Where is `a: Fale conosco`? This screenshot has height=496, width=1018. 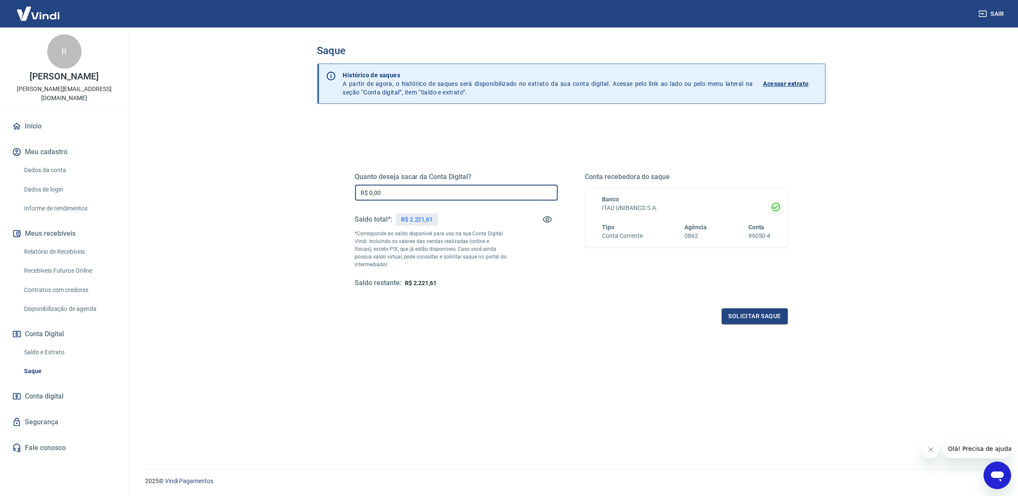
a: Fale conosco is located at coordinates (64, 448).